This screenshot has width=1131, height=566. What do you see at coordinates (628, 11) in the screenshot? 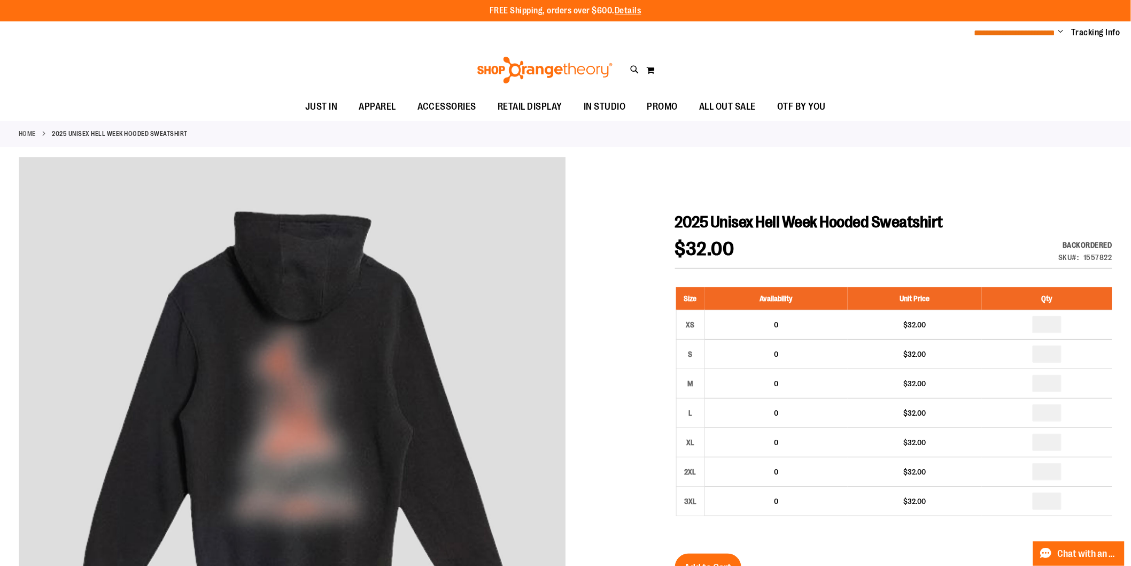
I see `a: Details` at bounding box center [628, 11].